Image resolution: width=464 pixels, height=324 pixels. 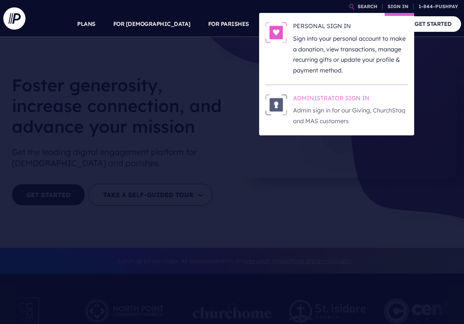 I want to click on p: Admin sign in for our Giving, ChurchStaq and MAS customers, so click(x=351, y=116).